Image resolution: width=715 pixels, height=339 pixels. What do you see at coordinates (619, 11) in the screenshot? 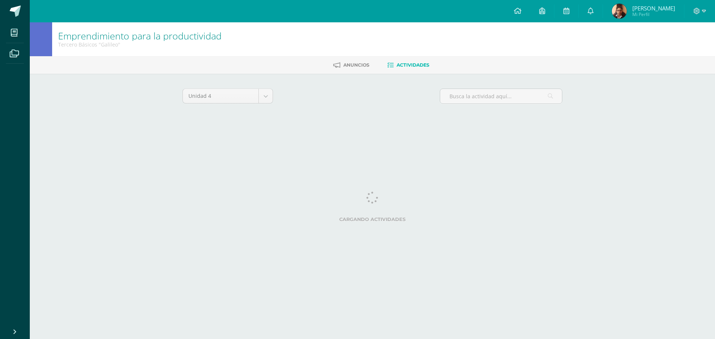
I see `img: 3a6ce4f768a7b1eafc7f18269d90ebb8.png` at bounding box center [619, 11].